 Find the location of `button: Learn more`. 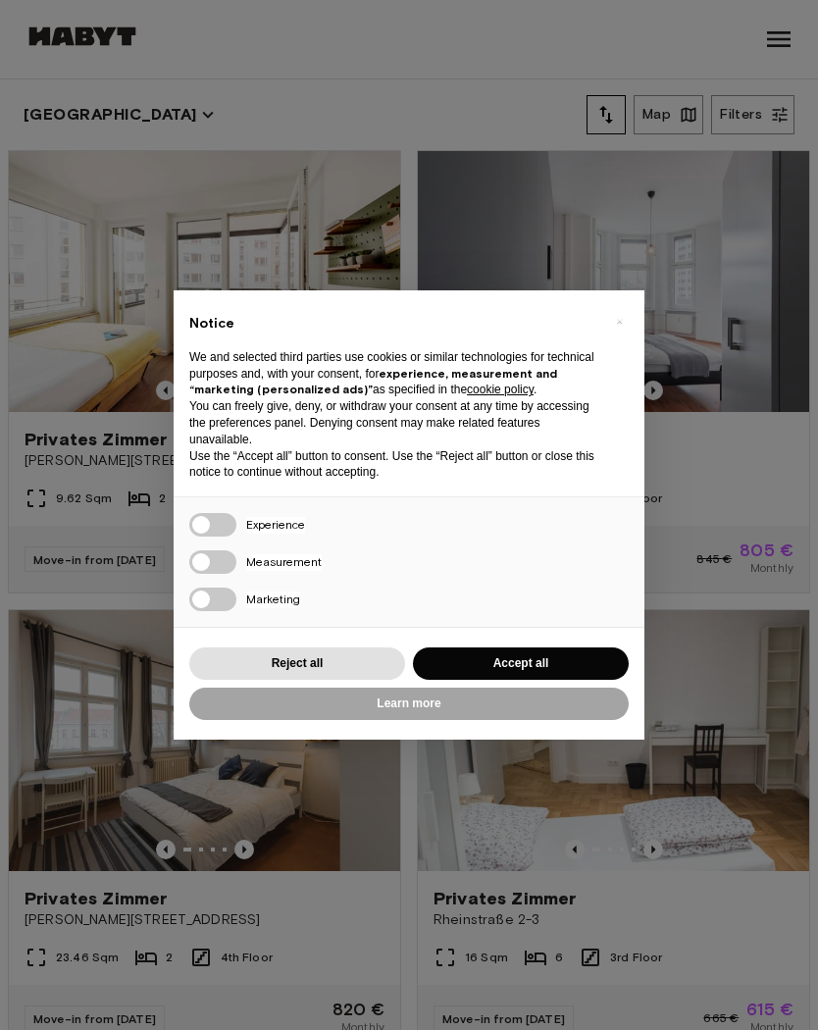

button: Learn more is located at coordinates (409, 703).